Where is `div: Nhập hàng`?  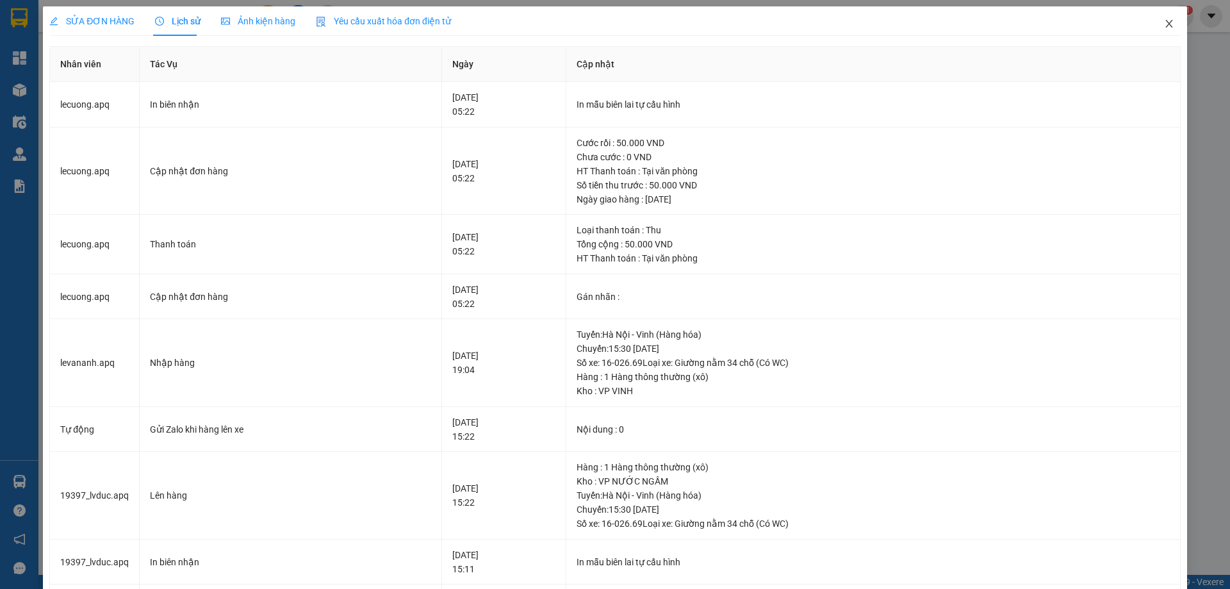 div: Nhập hàng is located at coordinates (290, 363).